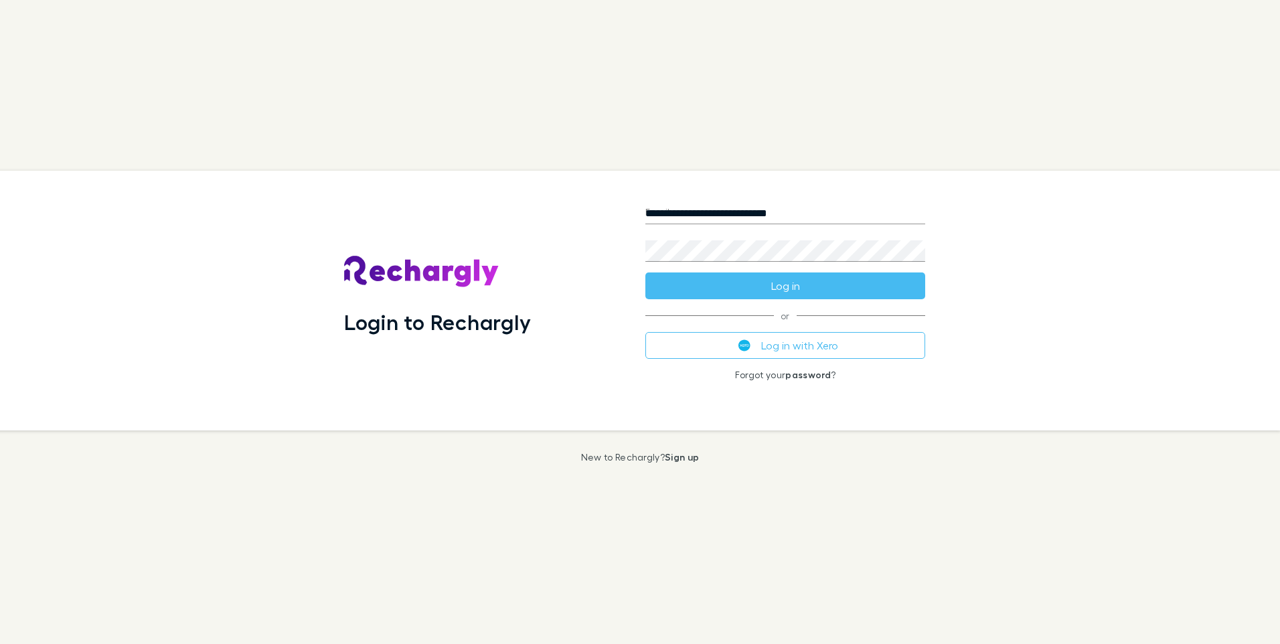 This screenshot has width=1280, height=644. Describe the element at coordinates (785, 315) in the screenshot. I see `span: or` at that location.